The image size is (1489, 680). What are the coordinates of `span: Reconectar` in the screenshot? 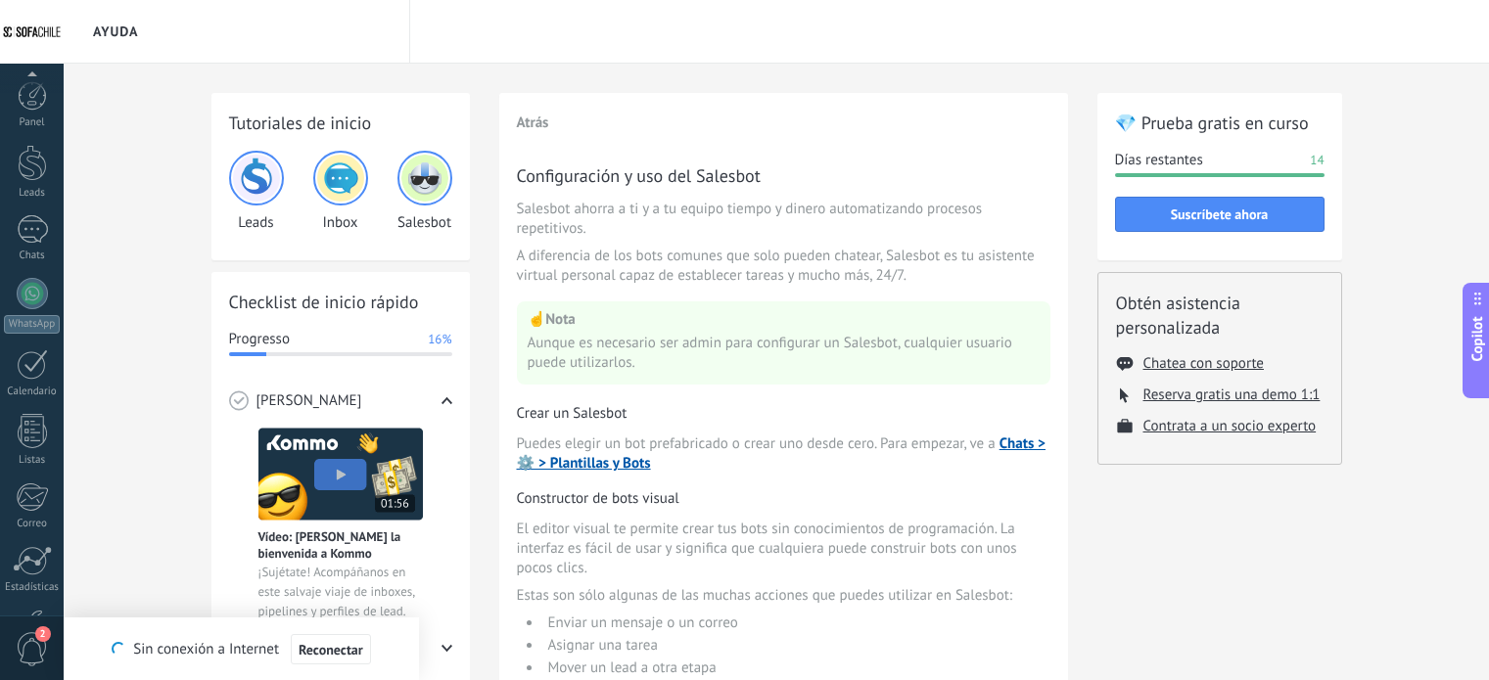 It's located at (331, 650).